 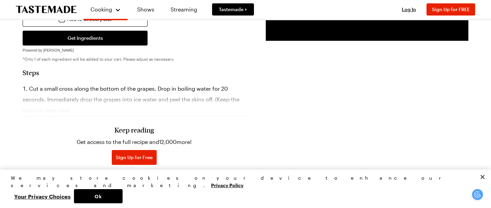 I want to click on a: Tastemade +, so click(x=233, y=9).